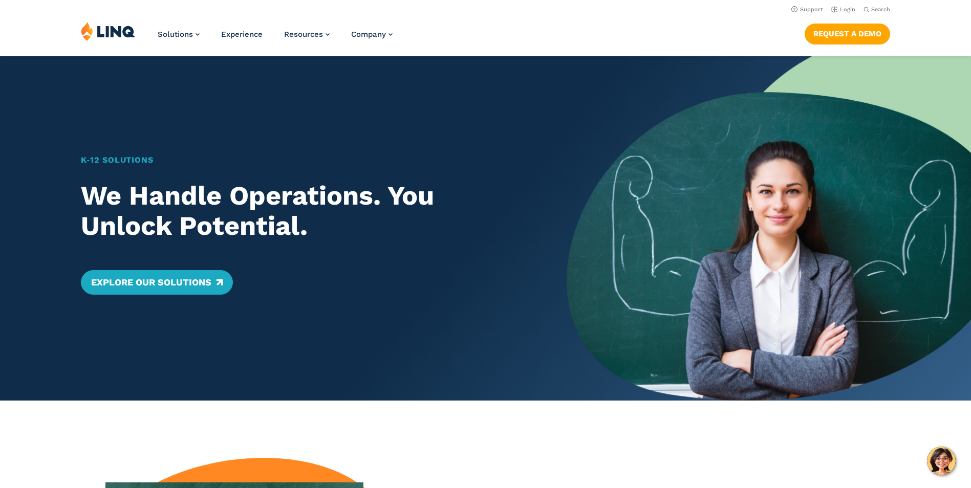 The width and height of the screenshot is (971, 488). I want to click on button: Open Search Bar, so click(877, 9).